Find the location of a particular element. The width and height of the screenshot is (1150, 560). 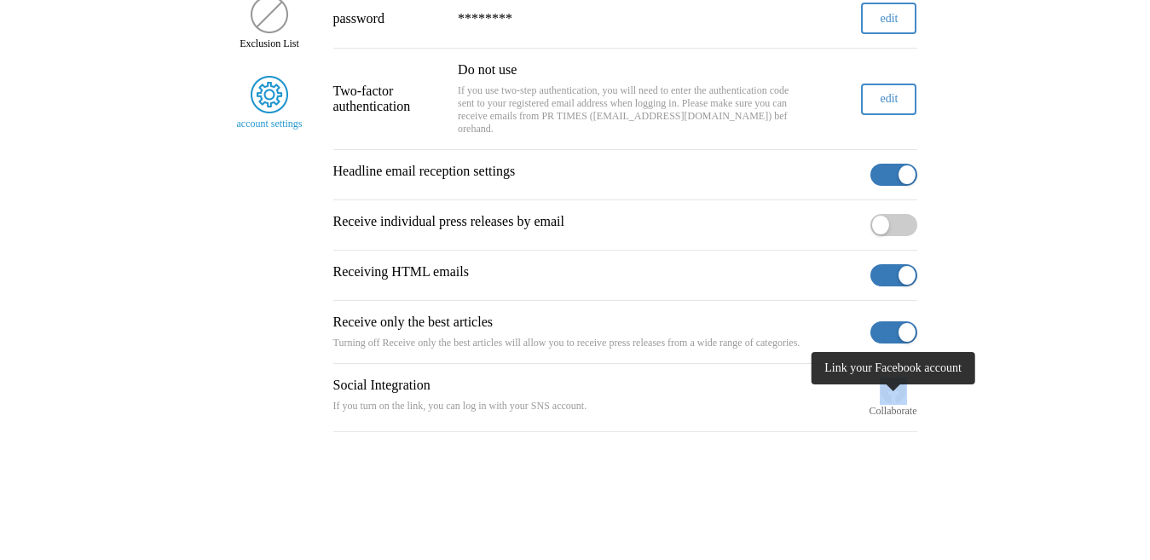

a: account settingsaccount settings is located at coordinates (269, 103).